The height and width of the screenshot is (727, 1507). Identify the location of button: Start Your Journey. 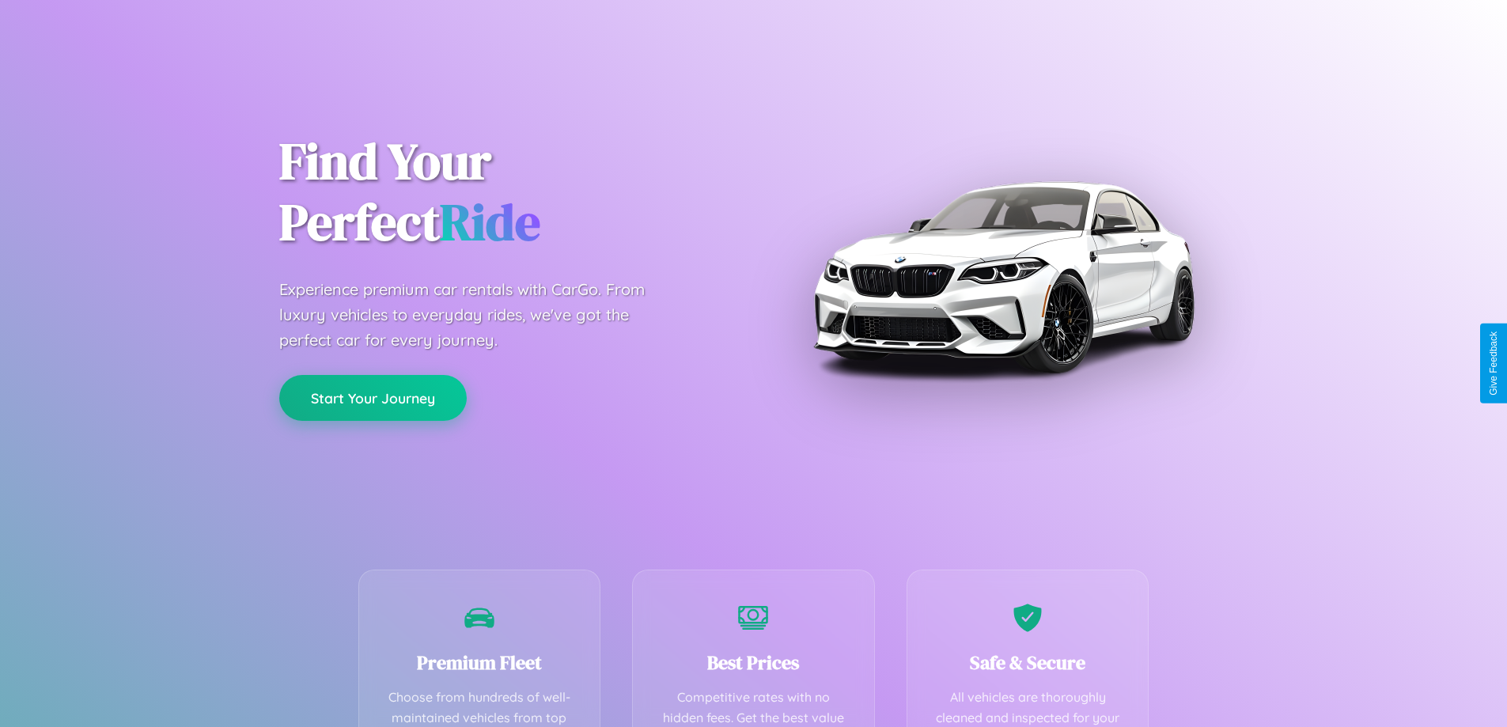
(373, 398).